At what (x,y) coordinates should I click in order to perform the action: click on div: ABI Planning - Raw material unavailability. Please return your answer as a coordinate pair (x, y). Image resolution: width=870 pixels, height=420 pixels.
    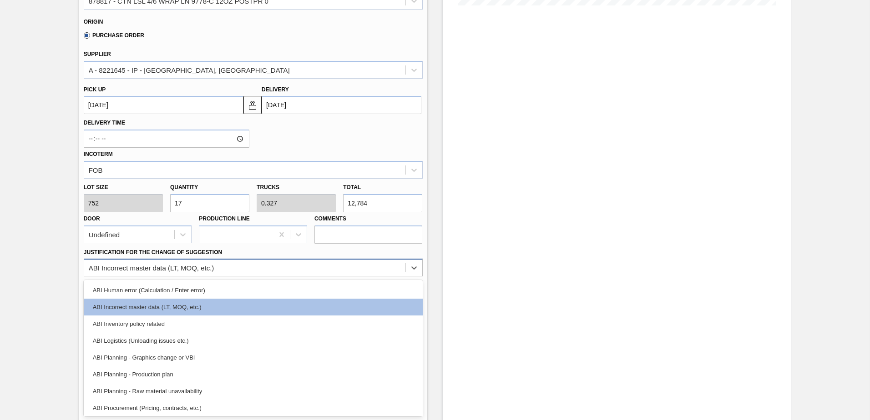
    Looking at the image, I should click on (253, 391).